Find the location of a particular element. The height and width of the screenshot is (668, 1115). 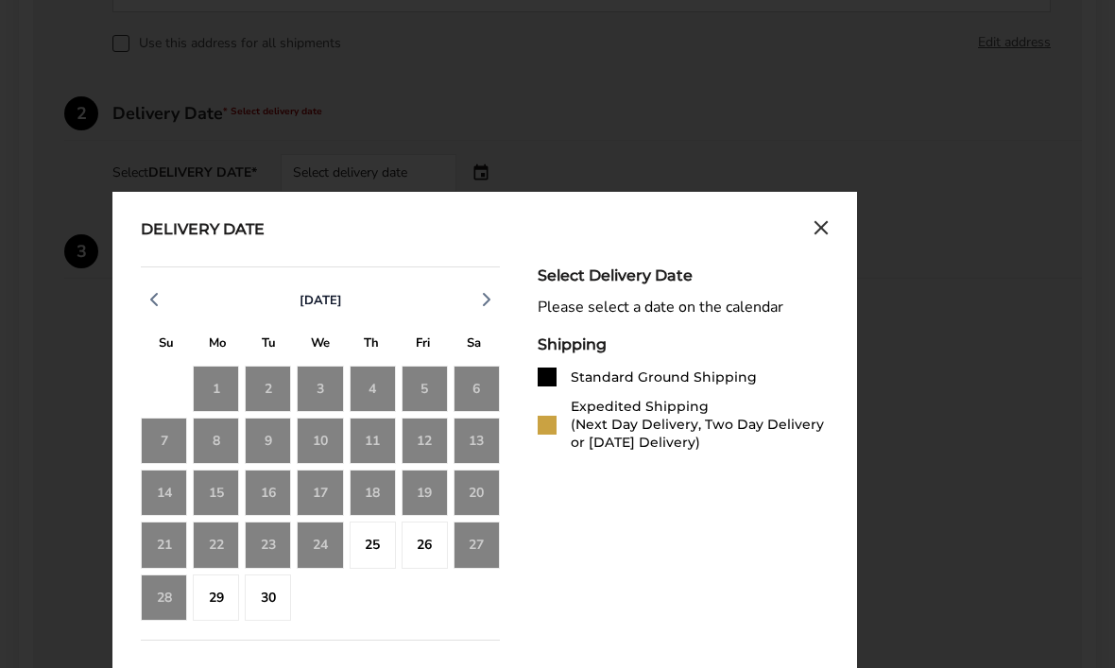

div: Shipping is located at coordinates (683, 345).